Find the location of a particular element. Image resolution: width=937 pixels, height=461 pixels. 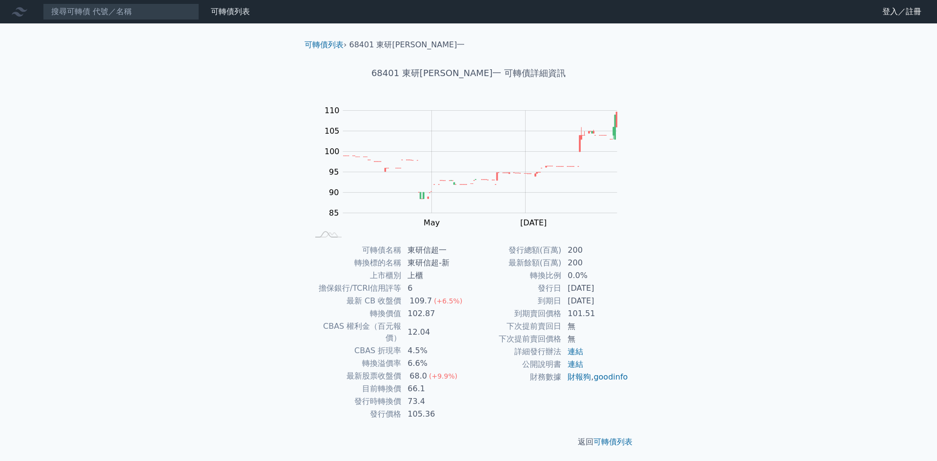

td: 轉換比例 is located at coordinates (515, 276).